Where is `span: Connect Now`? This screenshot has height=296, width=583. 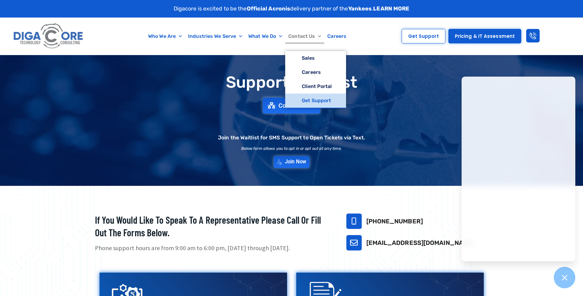
span: Connect Now is located at coordinates (297, 105).